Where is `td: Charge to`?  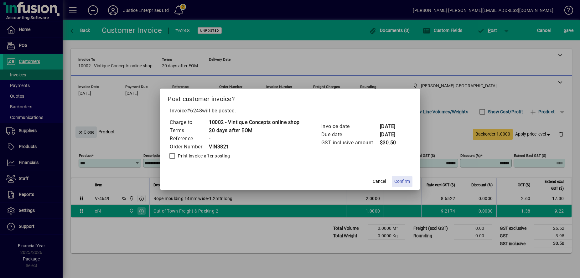 td: Charge to is located at coordinates (189, 122).